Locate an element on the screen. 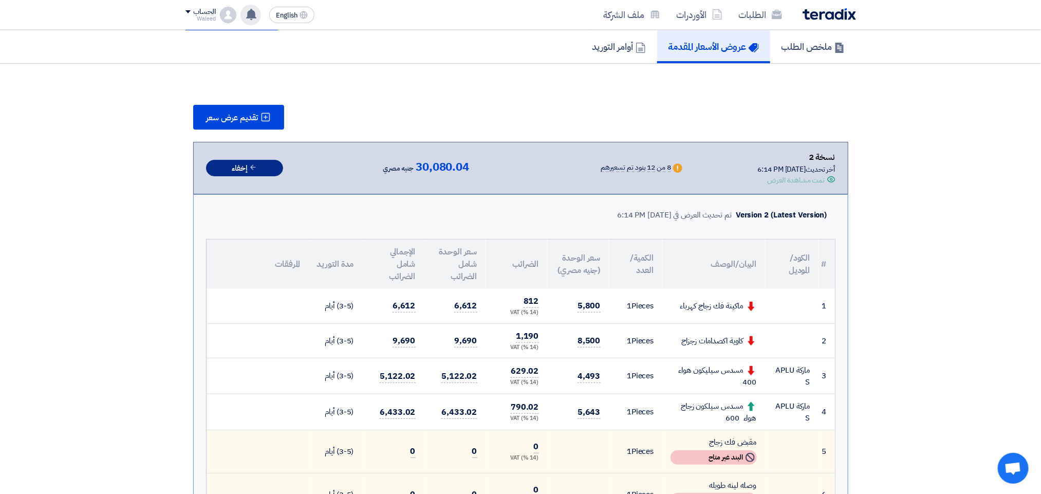 Image resolution: width=1041 pixels, height=494 pixels. span: 8,500 is located at coordinates (589, 341).